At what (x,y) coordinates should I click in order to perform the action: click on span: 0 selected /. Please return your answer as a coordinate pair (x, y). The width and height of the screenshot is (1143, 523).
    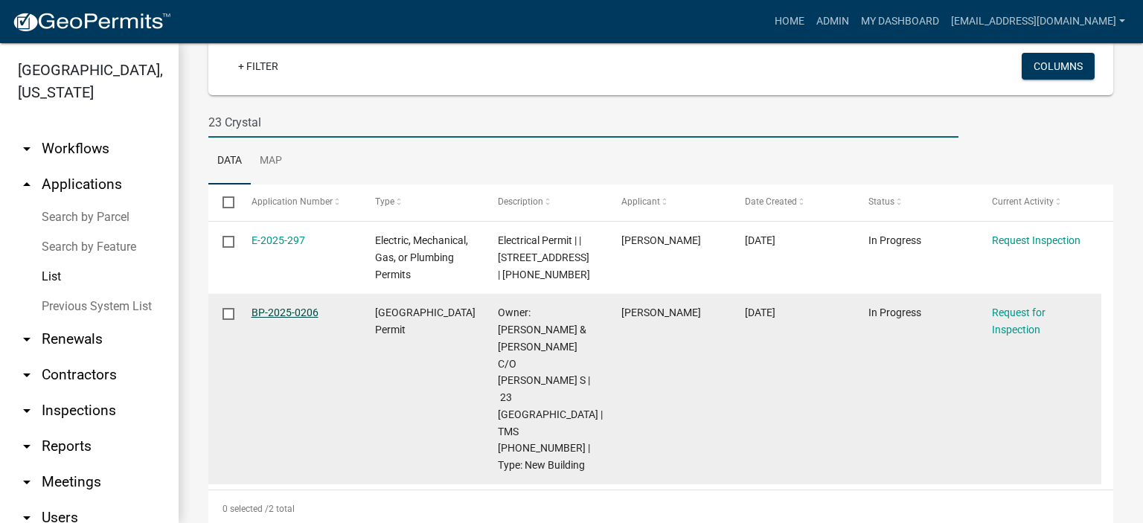
    Looking at the image, I should click on (245, 509).